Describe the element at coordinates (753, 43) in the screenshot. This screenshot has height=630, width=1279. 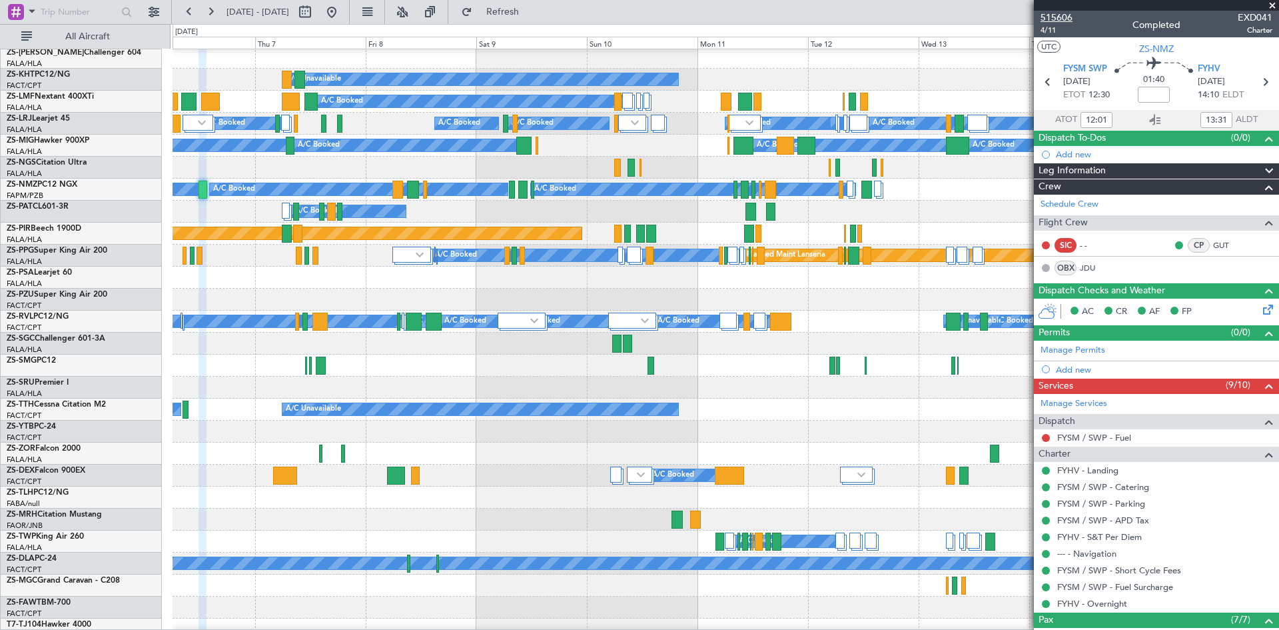
I see `div: Mon 11` at that location.